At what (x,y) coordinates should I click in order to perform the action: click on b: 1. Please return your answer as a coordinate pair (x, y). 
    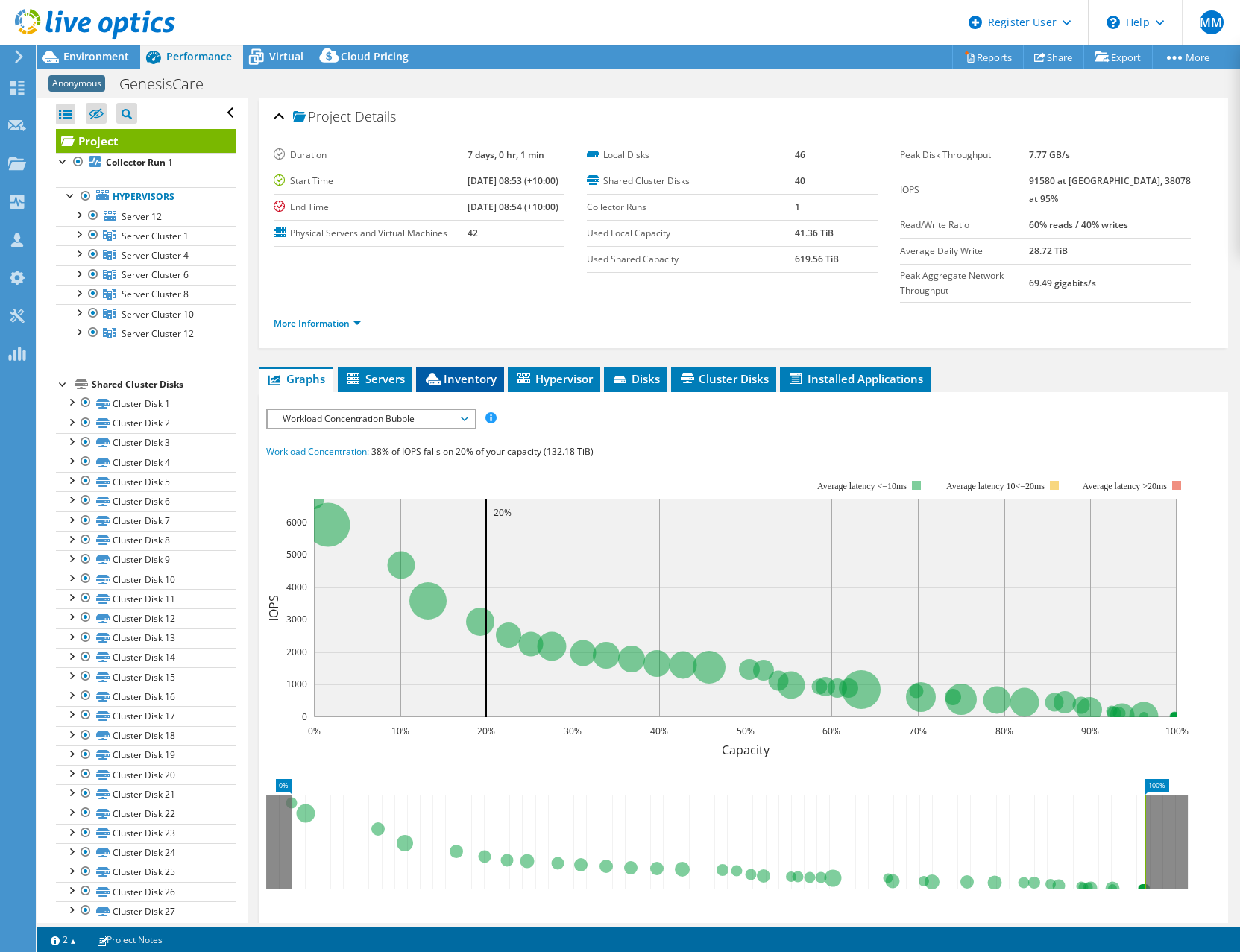
    Looking at the image, I should click on (797, 207).